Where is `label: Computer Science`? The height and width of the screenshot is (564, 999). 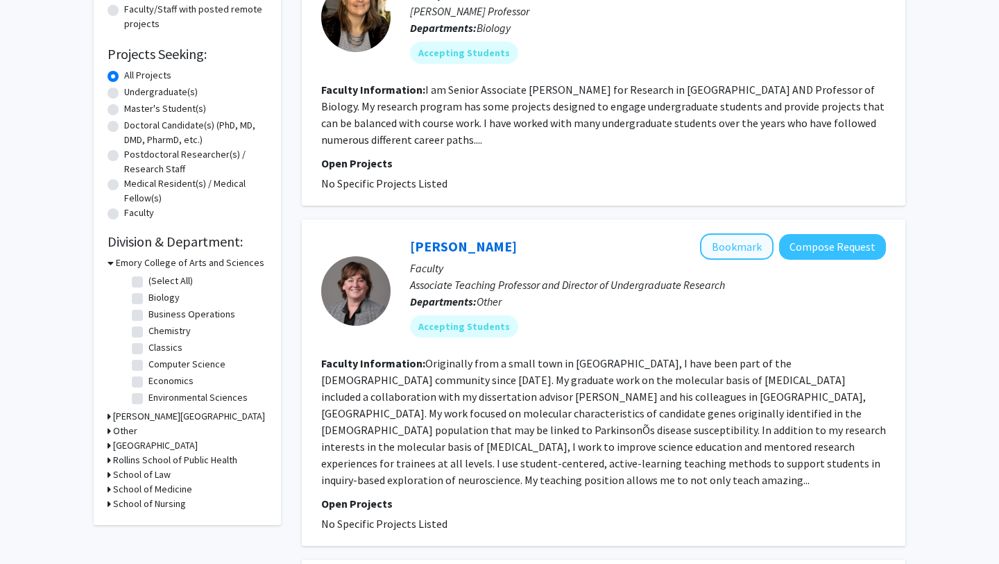 label: Computer Science is located at coordinates (187, 364).